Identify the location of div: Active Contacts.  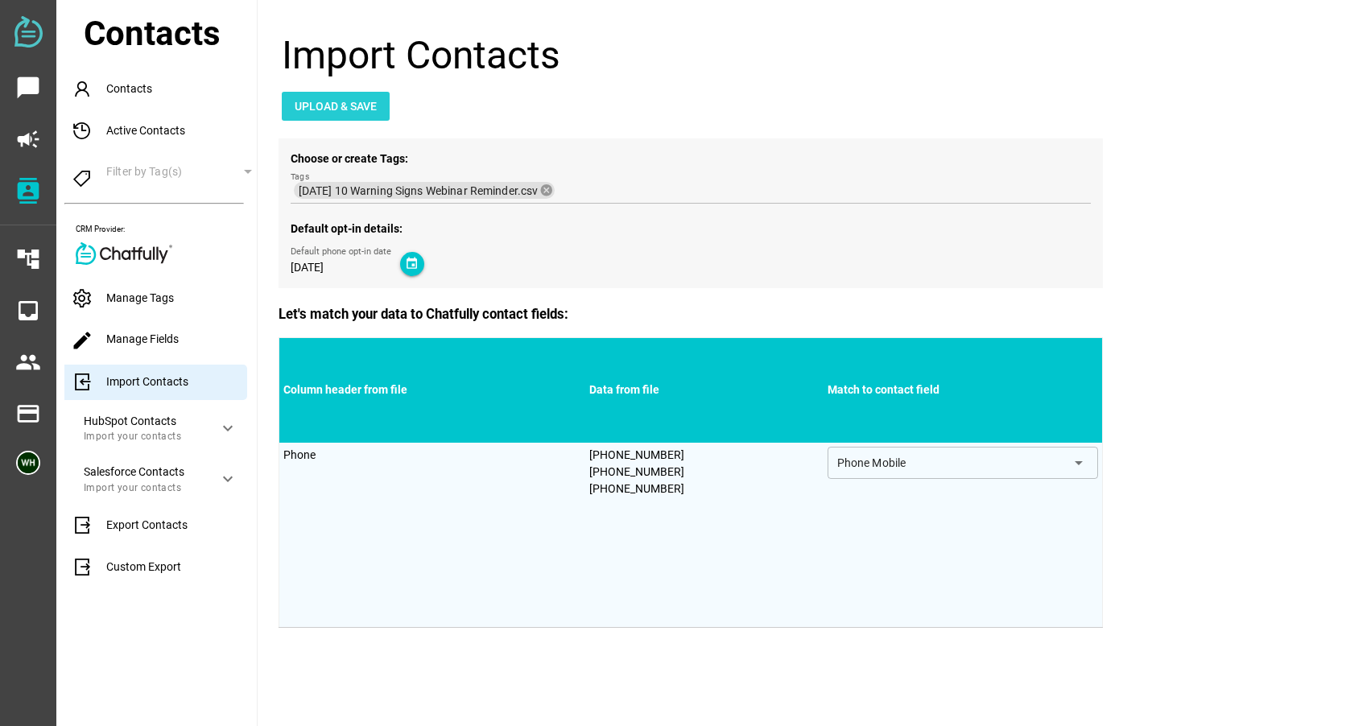
(160, 131).